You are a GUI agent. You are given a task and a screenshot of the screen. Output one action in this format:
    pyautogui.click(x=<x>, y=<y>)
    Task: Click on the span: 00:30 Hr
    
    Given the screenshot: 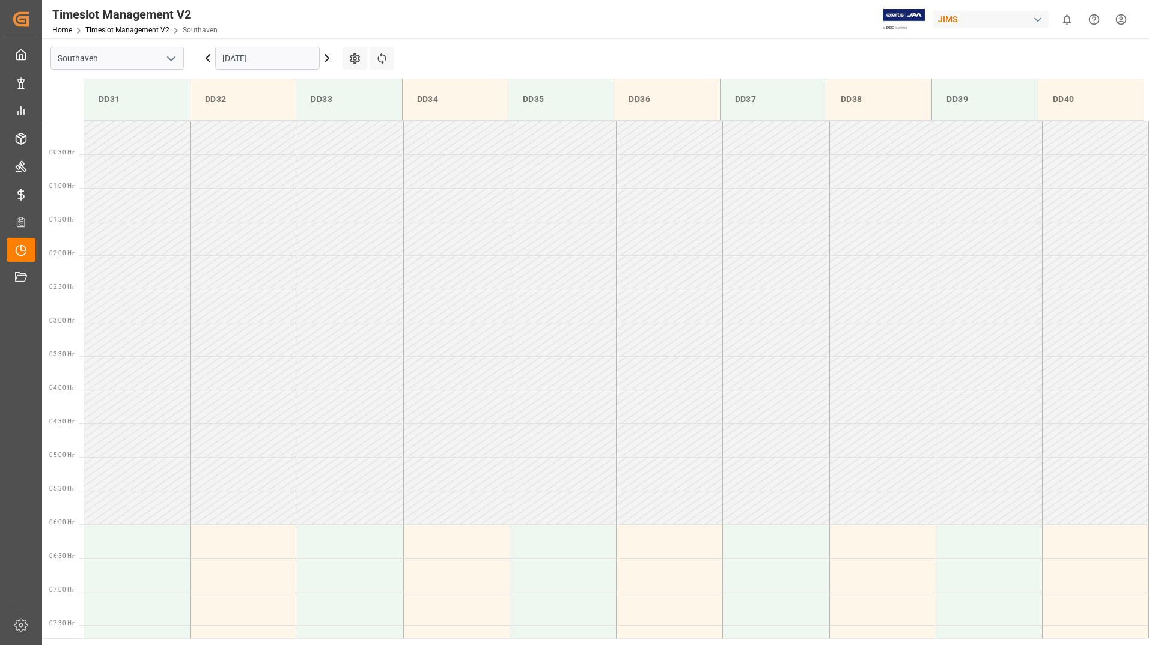 What is the action you would take?
    pyautogui.click(x=61, y=152)
    